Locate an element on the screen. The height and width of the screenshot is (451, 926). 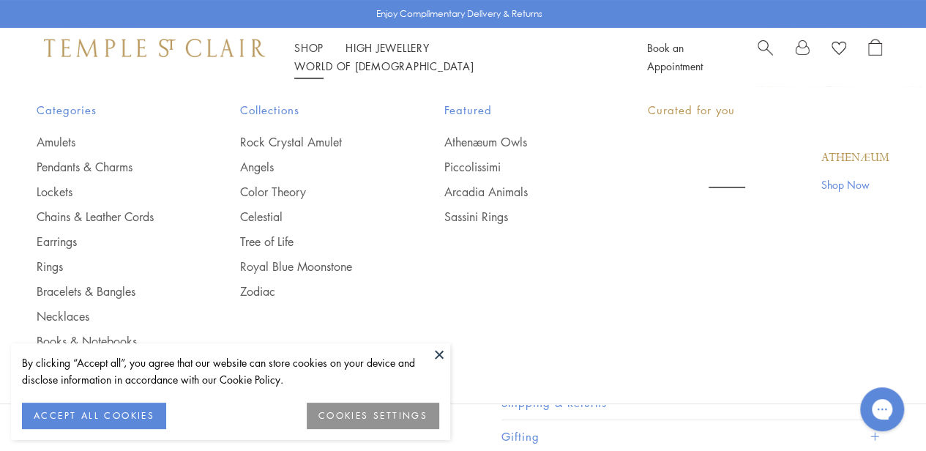
a: Arcadia Animals is located at coordinates (517, 192).